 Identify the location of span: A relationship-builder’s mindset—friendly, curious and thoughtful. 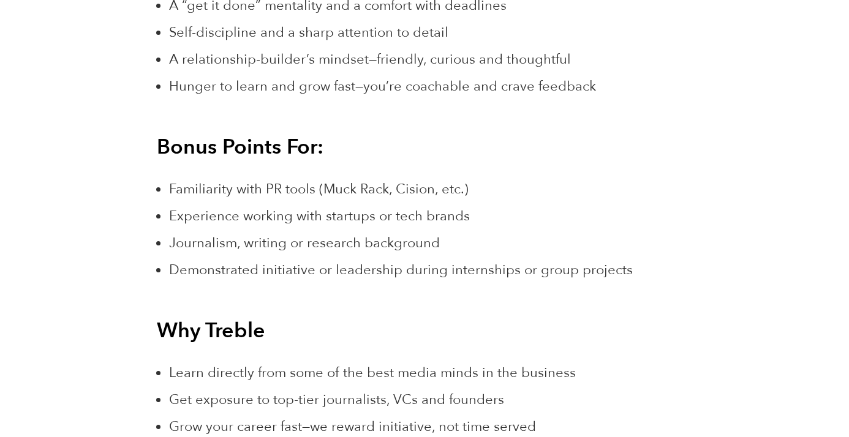
(370, 59).